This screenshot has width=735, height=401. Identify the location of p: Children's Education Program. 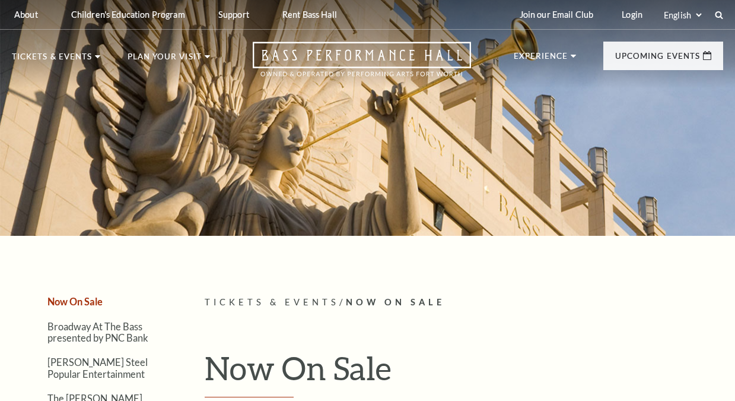
(128, 14).